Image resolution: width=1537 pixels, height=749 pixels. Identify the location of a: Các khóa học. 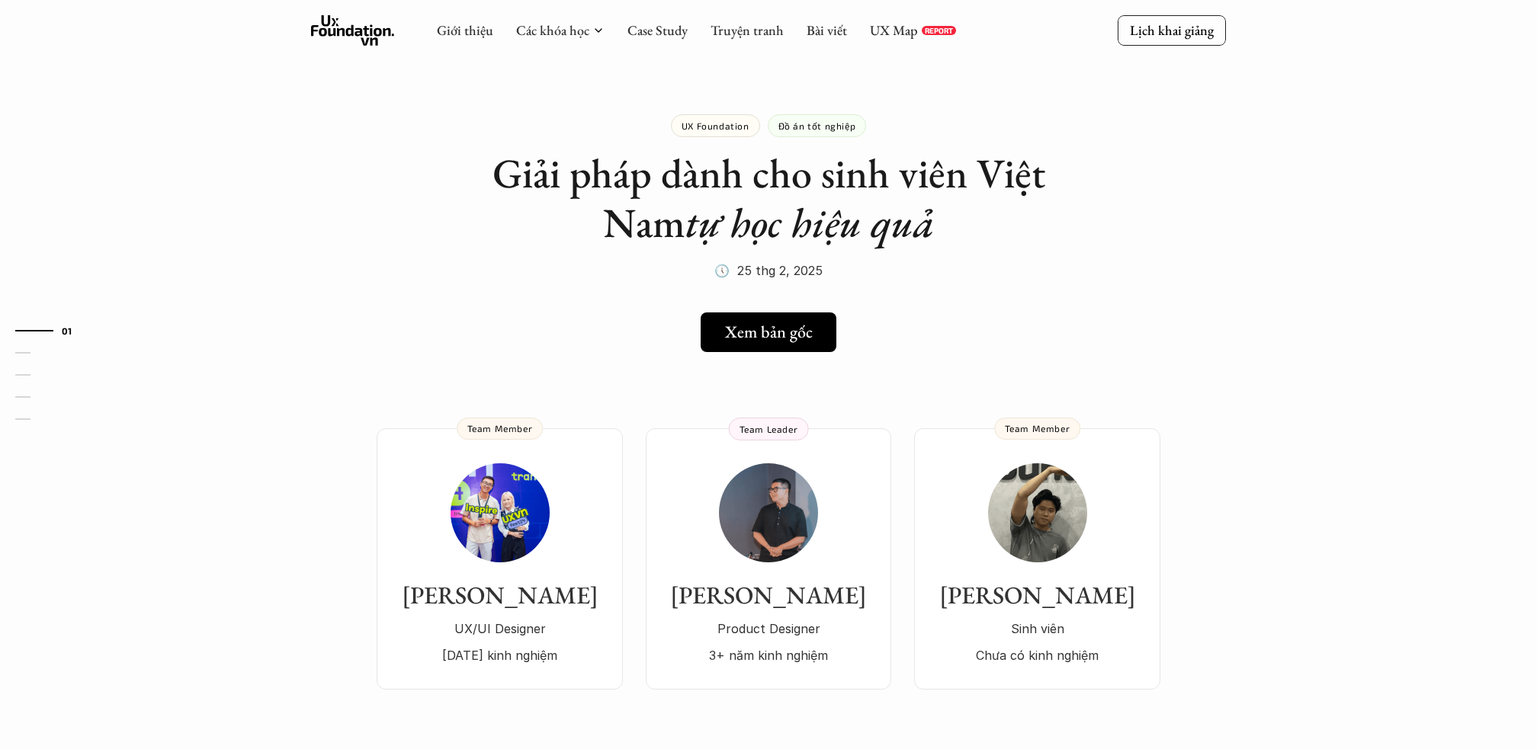
(553, 30).